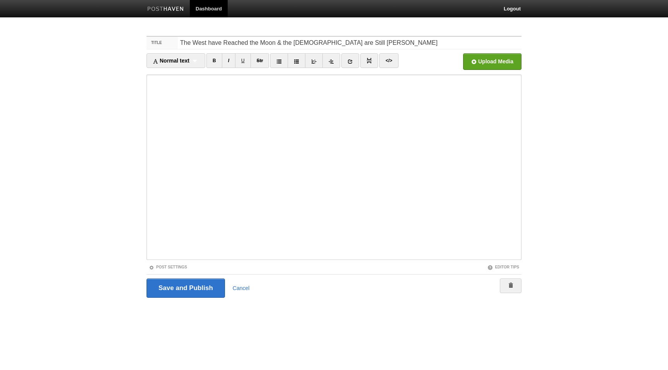 This screenshot has height=370, width=668. What do you see at coordinates (241, 288) in the screenshot?
I see `a: Cancel` at bounding box center [241, 288].